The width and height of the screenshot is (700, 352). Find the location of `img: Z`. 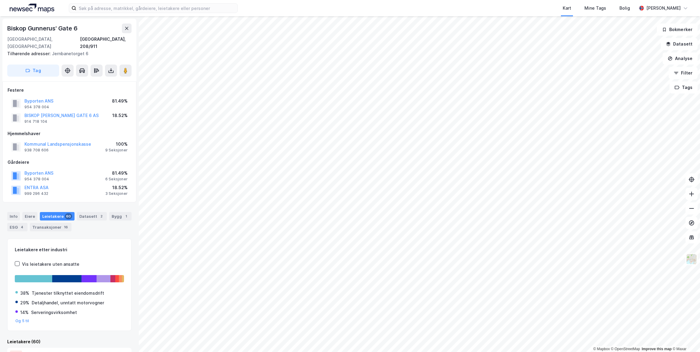

img: Z is located at coordinates (692, 259).